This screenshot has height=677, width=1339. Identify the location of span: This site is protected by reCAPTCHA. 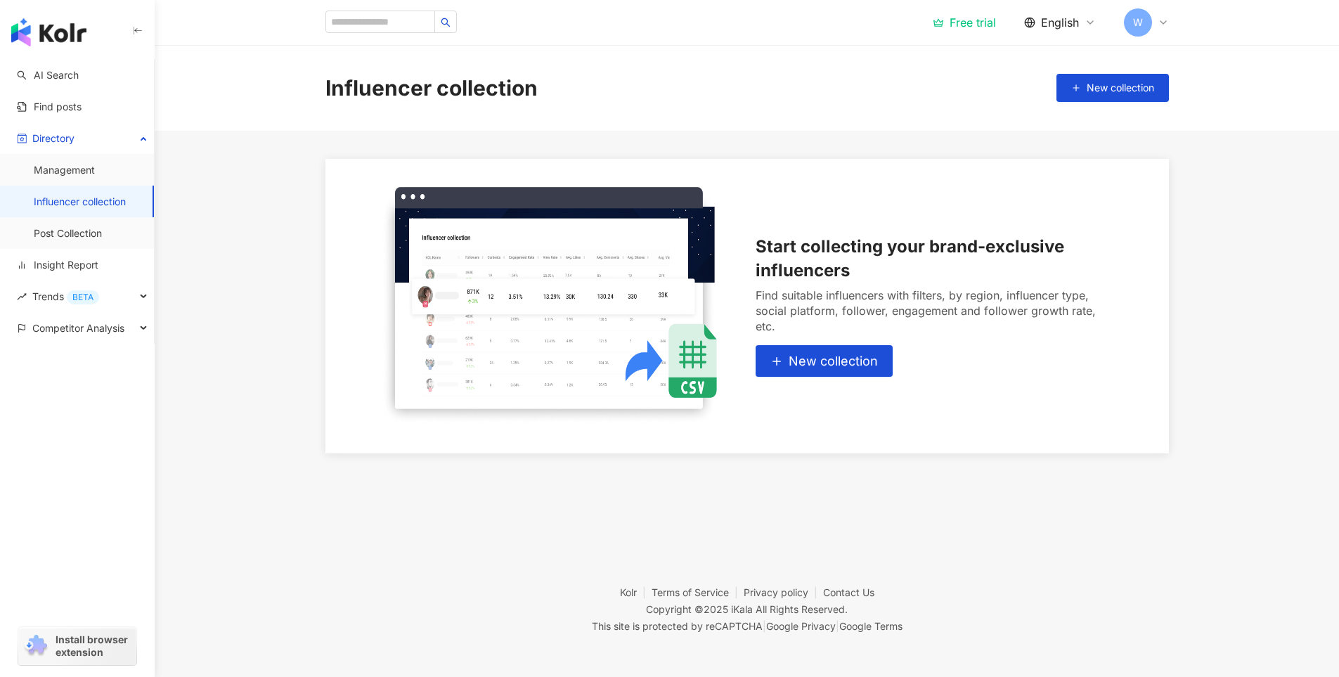
(747, 626).